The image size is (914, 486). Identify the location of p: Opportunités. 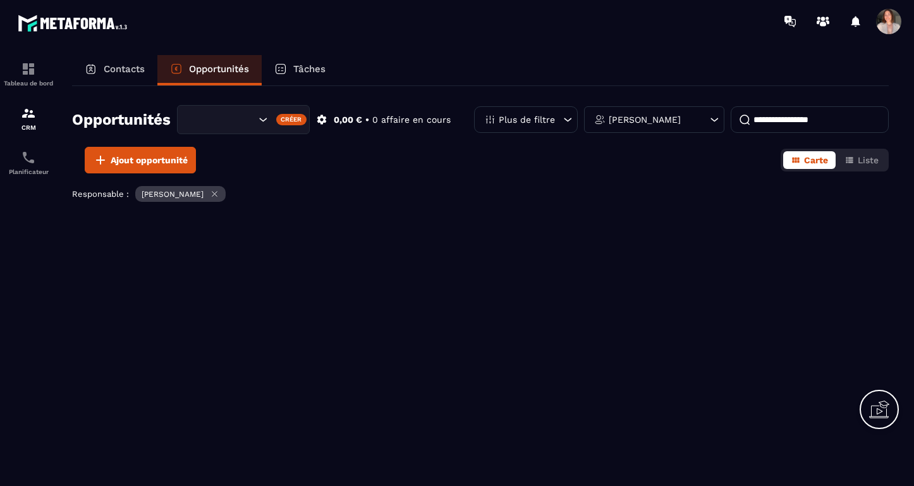
(219, 69).